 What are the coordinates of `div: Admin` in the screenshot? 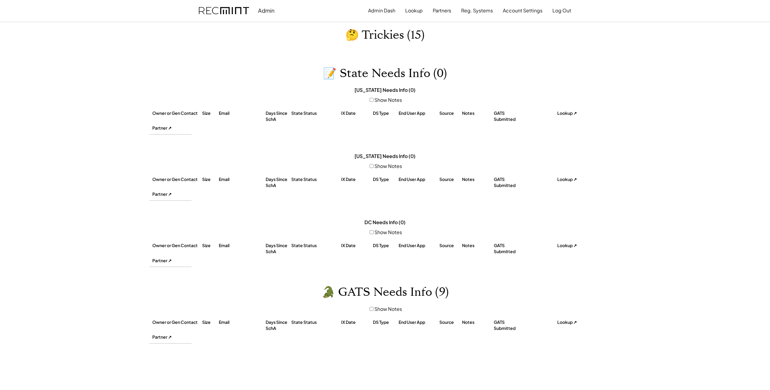 It's located at (266, 10).